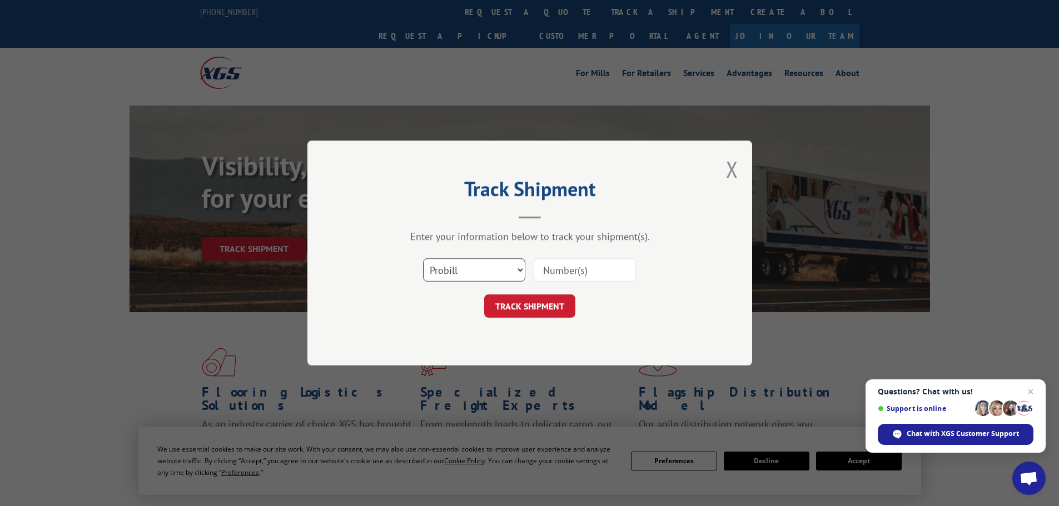  I want to click on span: Questions? Chat with us!, so click(956, 392).